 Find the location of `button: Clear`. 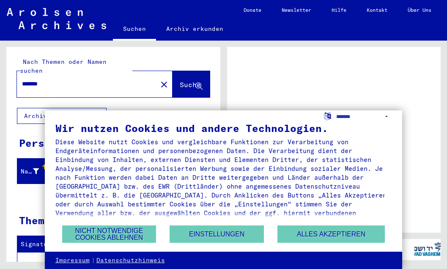

button: Clear is located at coordinates (164, 84).